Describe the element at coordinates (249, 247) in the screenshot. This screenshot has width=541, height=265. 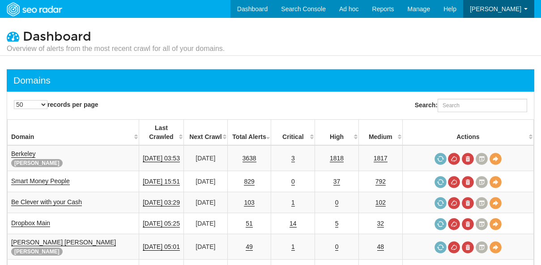
I see `a: 49` at that location.